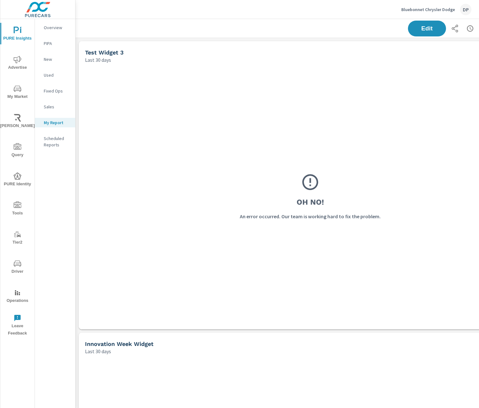  Describe the element at coordinates (57, 59) in the screenshot. I see `p: New` at that location.